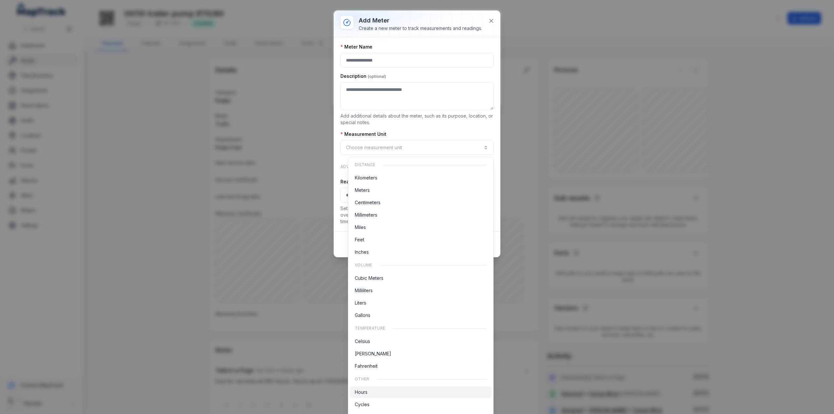  What do you see at coordinates (421, 165) in the screenshot?
I see `div: Distance` at bounding box center [421, 165].